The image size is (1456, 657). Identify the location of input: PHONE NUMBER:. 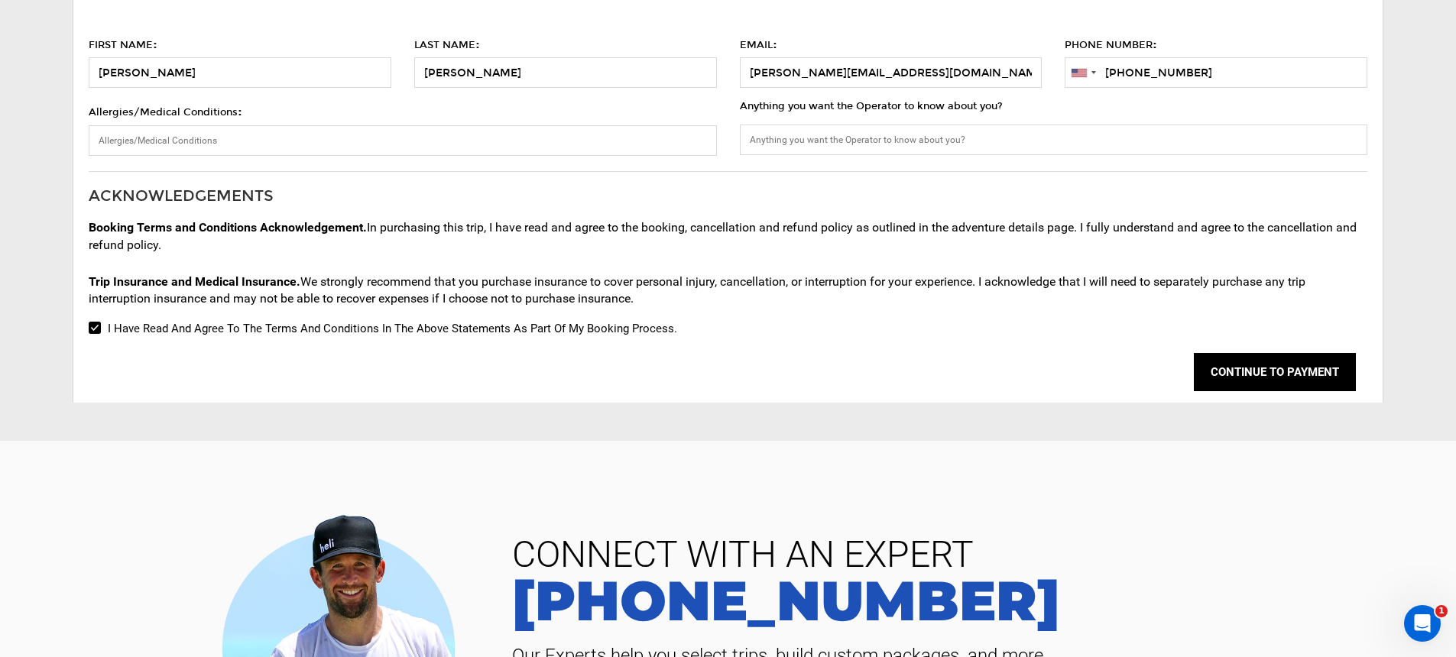
(1216, 73).